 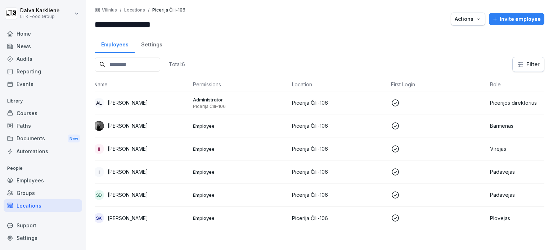 What do you see at coordinates (438, 85) in the screenshot?
I see `th: First Login` at bounding box center [438, 85].